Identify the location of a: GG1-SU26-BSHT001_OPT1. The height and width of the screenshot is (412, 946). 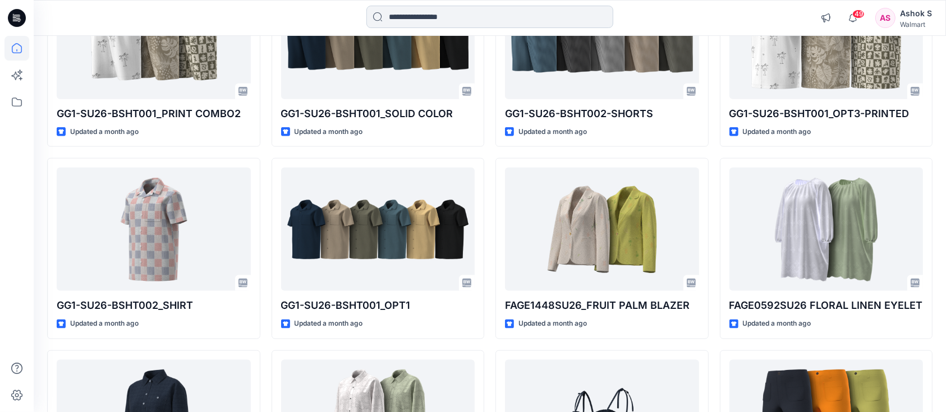
(378, 229).